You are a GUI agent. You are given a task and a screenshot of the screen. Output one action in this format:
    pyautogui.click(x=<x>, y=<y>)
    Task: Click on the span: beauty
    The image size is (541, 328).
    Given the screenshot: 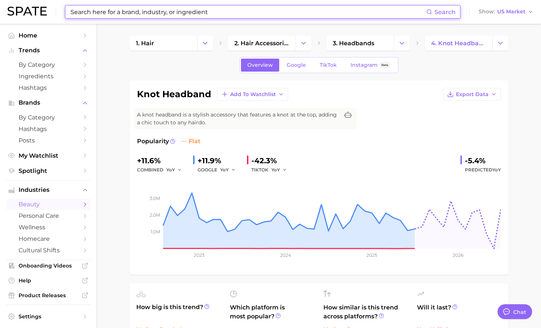 What is the action you would take?
    pyautogui.click(x=48, y=204)
    